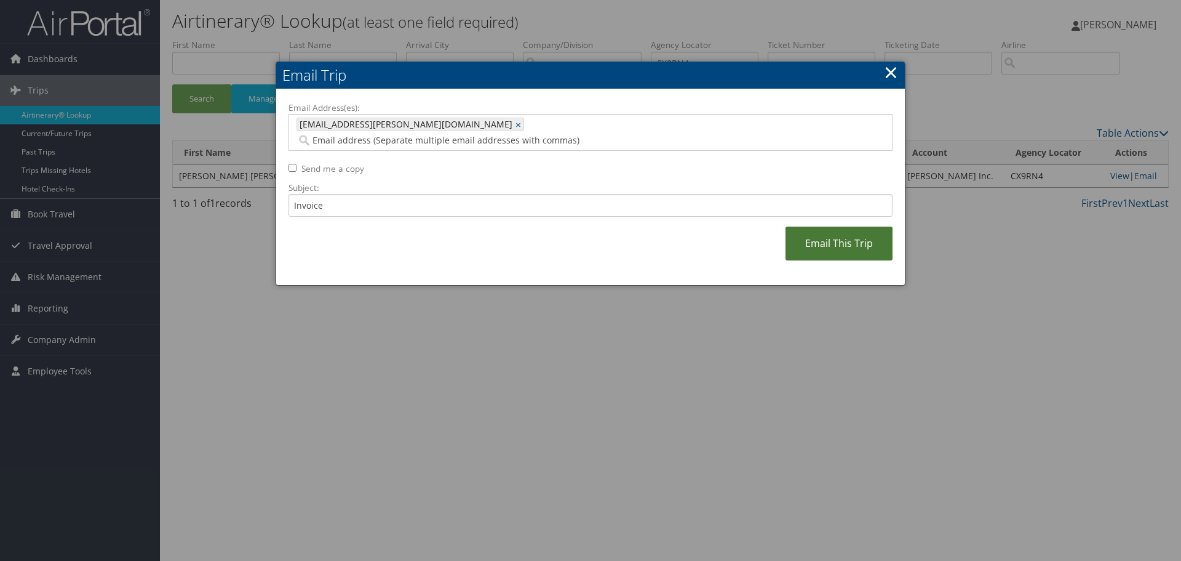 The image size is (1181, 561). I want to click on input: Add a short subject for the email, so click(591, 205).